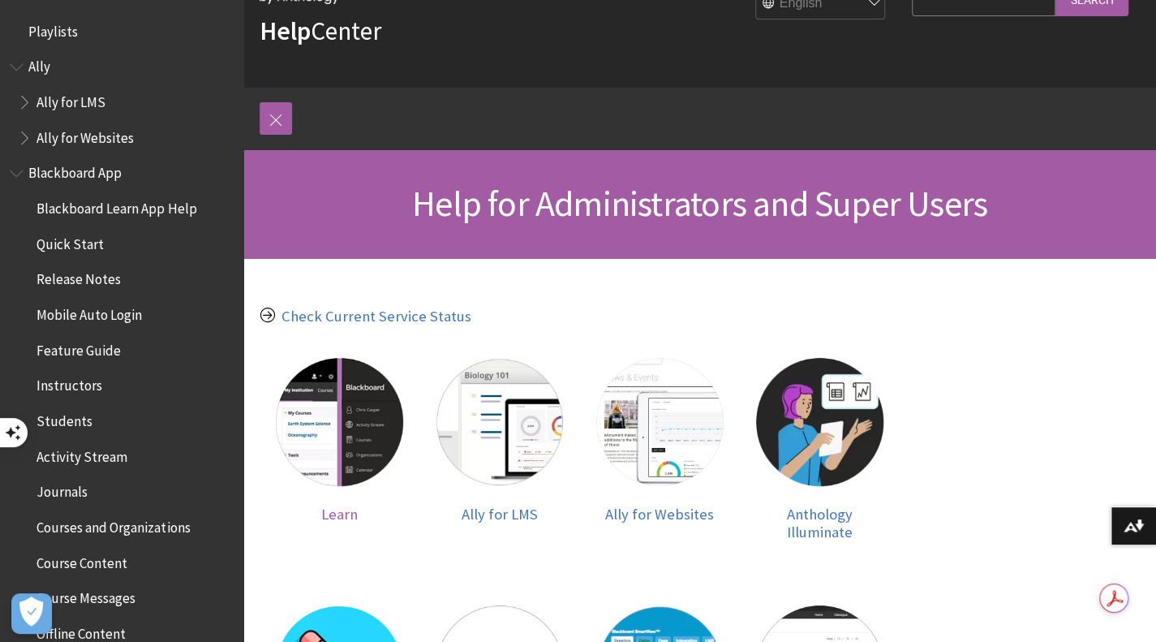  What do you see at coordinates (122, 32) in the screenshot?
I see `nav: Book outline for Playlists` at bounding box center [122, 32].